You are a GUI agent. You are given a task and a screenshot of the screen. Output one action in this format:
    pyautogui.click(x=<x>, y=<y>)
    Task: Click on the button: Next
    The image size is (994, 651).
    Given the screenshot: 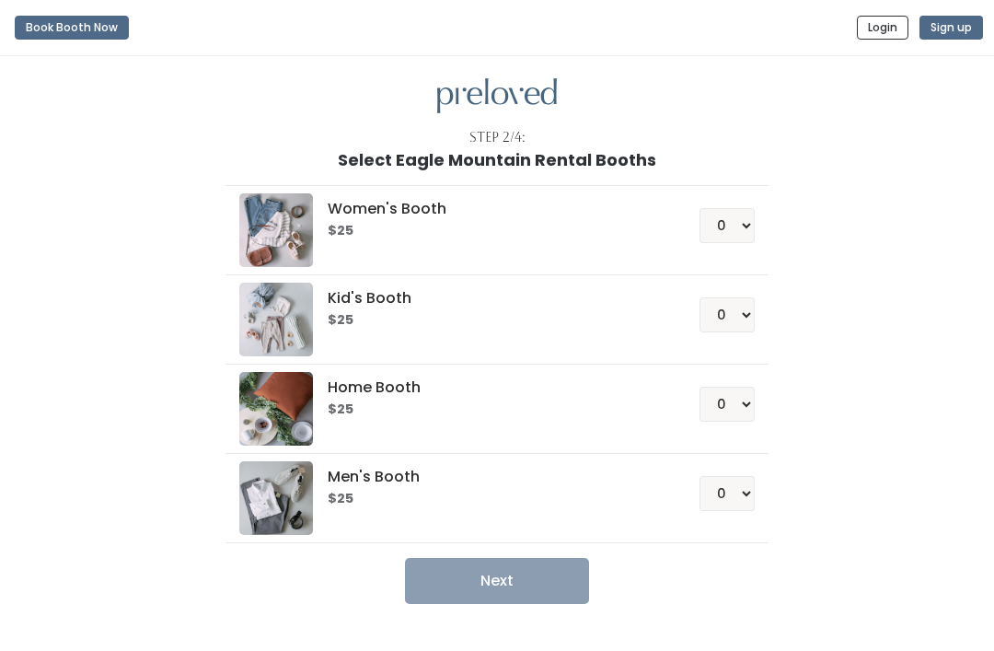 What is the action you would take?
    pyautogui.click(x=497, y=581)
    